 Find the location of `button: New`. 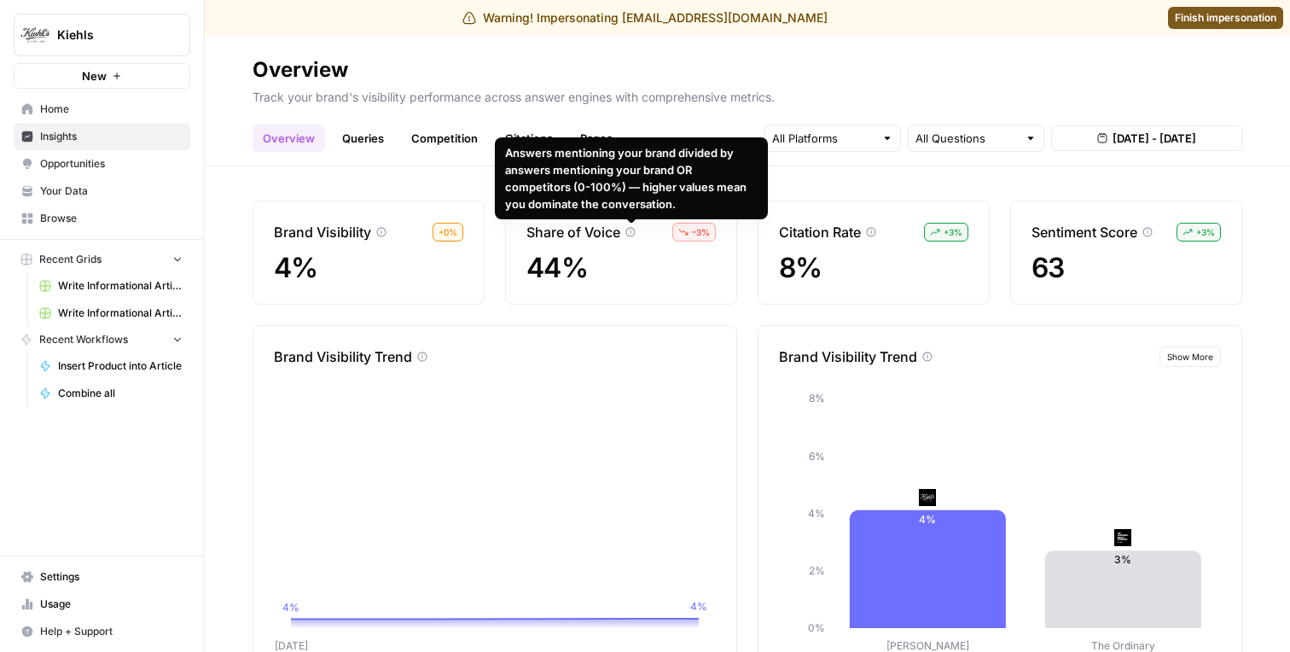

button: New is located at coordinates (102, 76).